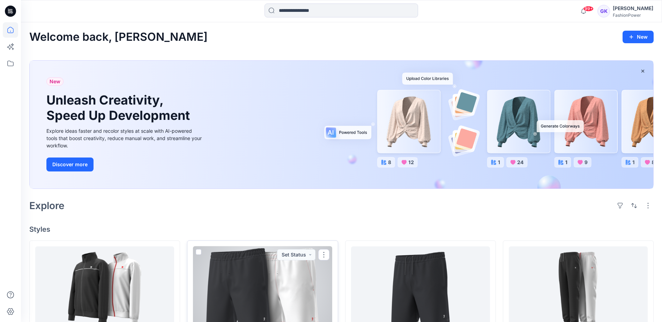  I want to click on button: Discover more, so click(70, 165).